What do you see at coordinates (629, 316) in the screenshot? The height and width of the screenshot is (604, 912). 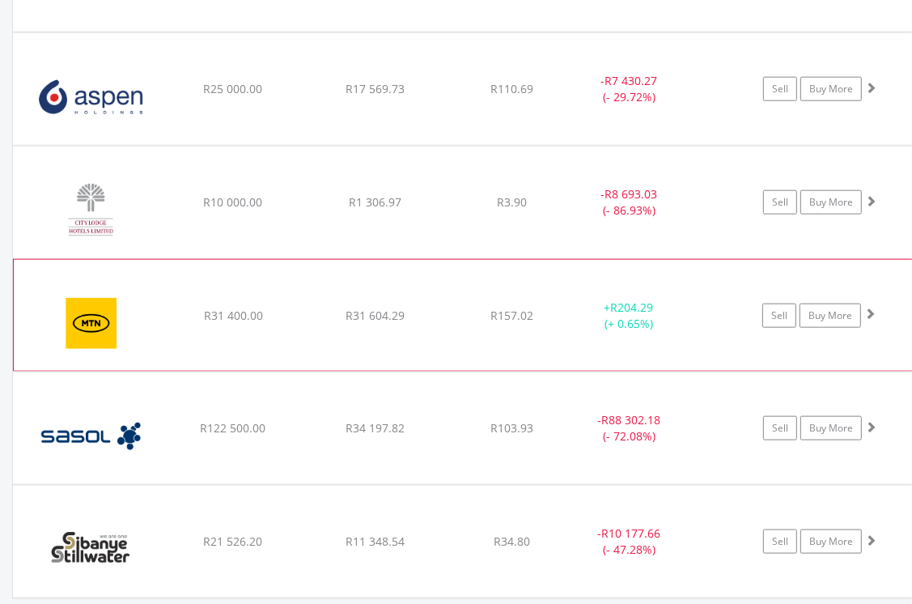 I see `div: + (+ 0.65%)` at bounding box center [629, 316].